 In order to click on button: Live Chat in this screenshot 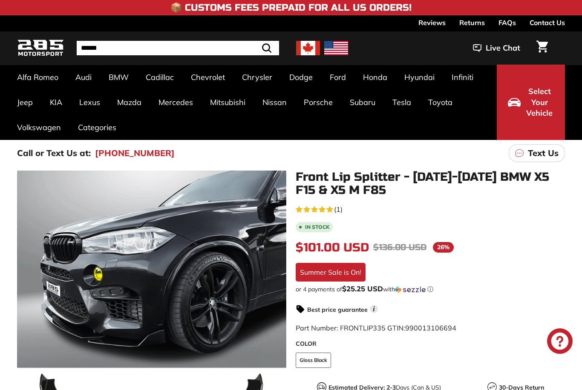, I will do `click(496, 48)`.